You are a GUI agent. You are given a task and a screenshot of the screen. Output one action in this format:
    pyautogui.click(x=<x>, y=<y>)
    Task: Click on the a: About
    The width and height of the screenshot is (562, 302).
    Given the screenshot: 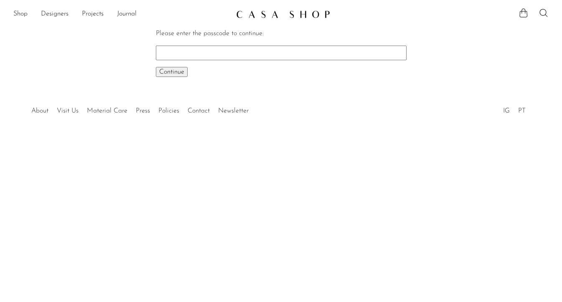 What is the action you would take?
    pyautogui.click(x=40, y=111)
    